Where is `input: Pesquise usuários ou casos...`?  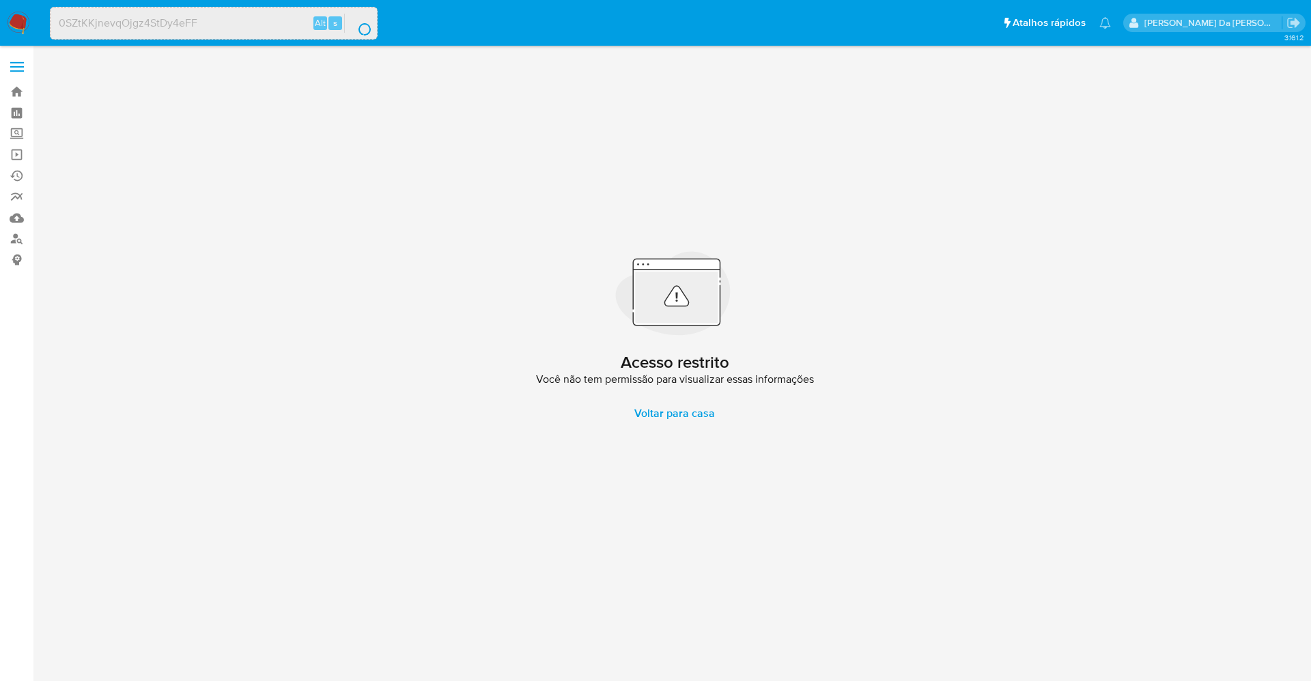 input: Pesquise usuários ou casos... is located at coordinates (214, 23).